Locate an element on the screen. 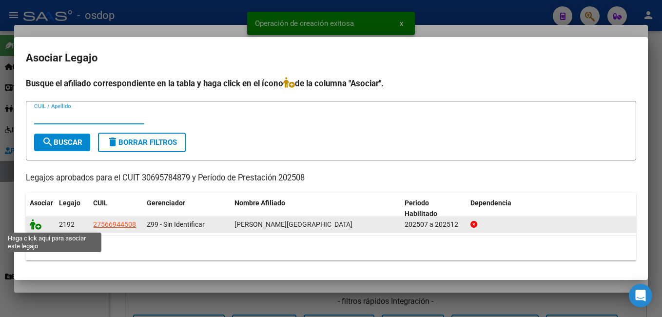 This screenshot has height=317, width=662. span: Dependencia is located at coordinates (491, 203).